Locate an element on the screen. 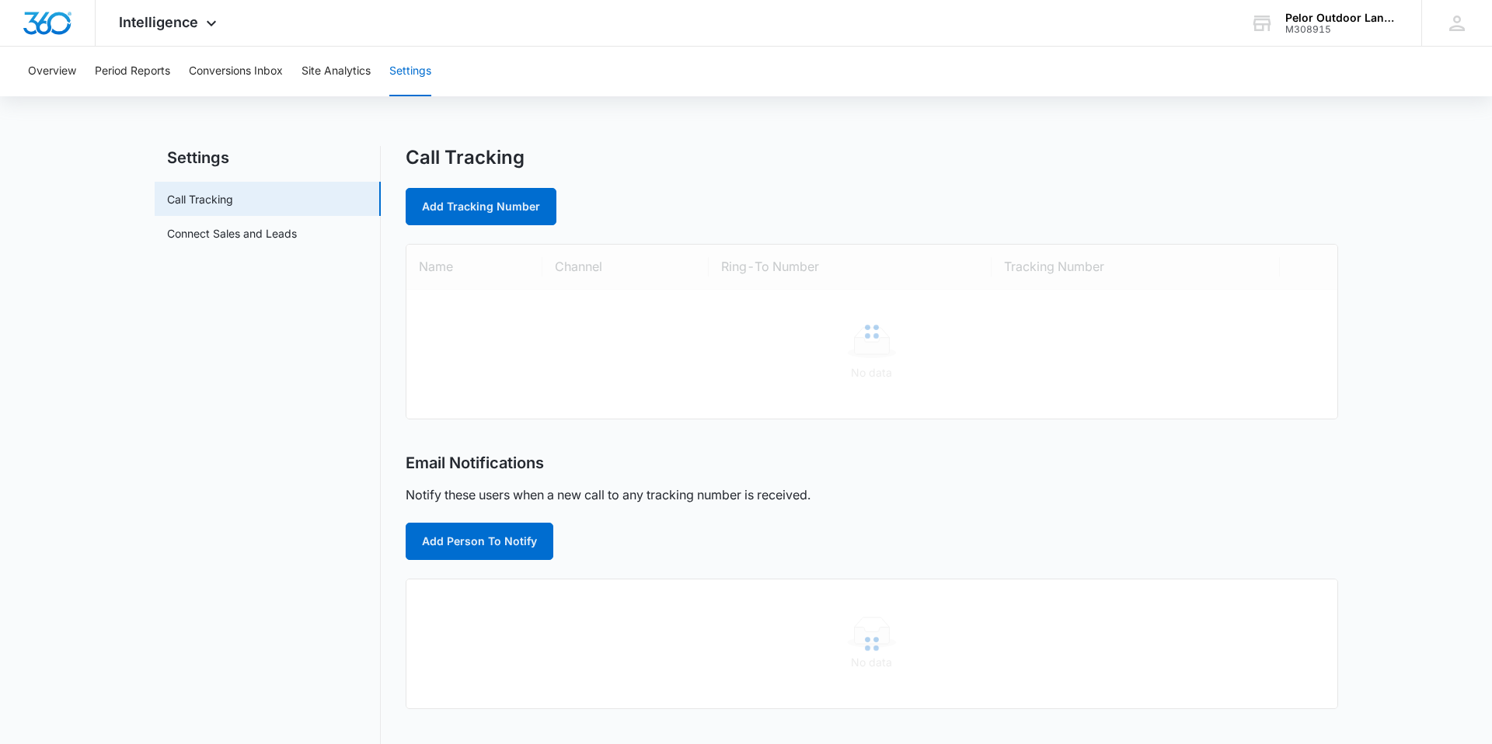  button: Settings is located at coordinates (410, 71).